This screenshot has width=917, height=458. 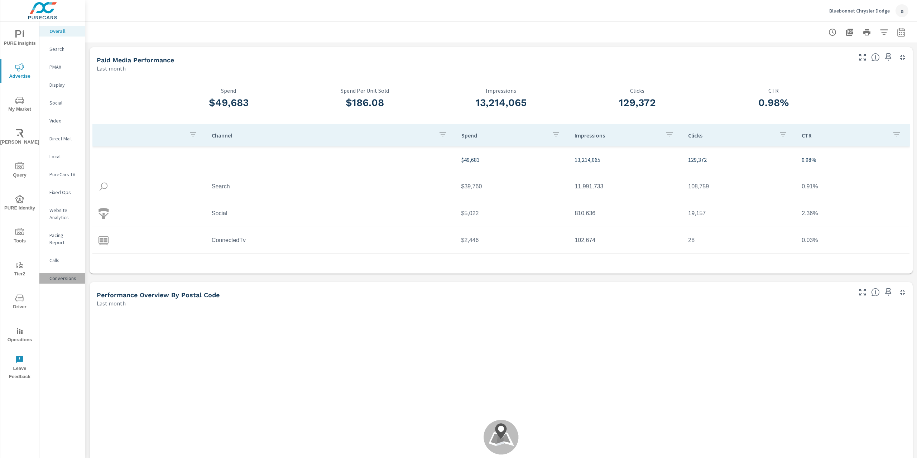 What do you see at coordinates (20, 236) in the screenshot?
I see `span: Tools` at bounding box center [20, 236].